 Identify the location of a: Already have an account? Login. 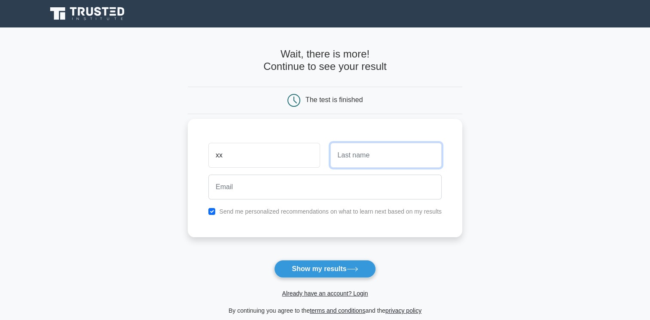
(325, 294).